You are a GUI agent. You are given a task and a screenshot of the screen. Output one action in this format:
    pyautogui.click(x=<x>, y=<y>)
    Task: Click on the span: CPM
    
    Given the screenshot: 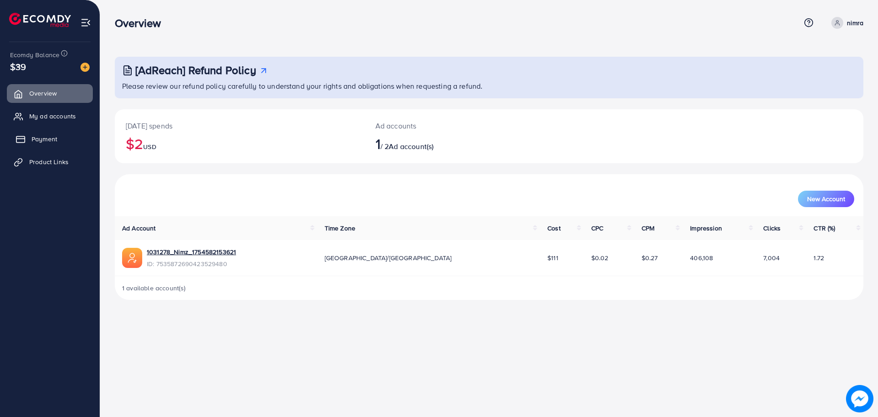 What is the action you would take?
    pyautogui.click(x=648, y=228)
    